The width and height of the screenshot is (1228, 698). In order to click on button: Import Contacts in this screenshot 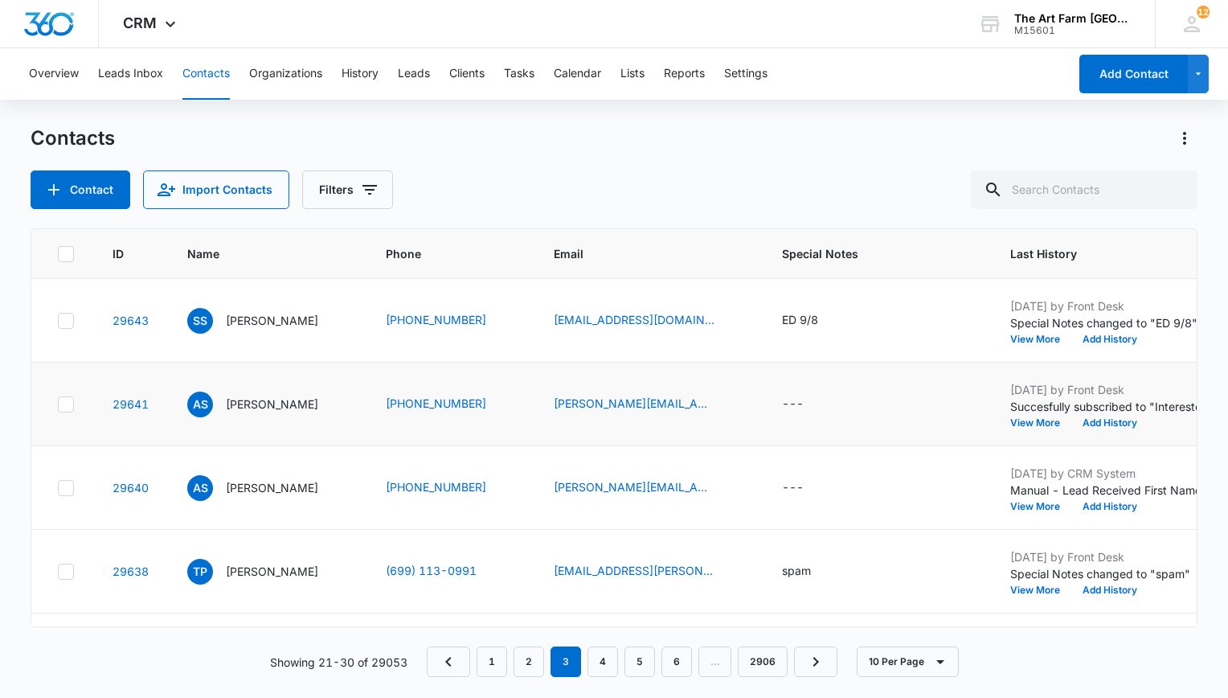, I will do `click(216, 190)`.